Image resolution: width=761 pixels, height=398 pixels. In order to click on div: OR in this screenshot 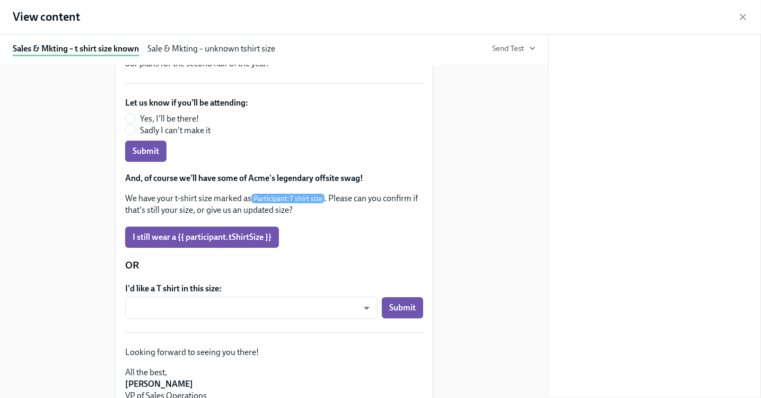, I will do `click(274, 265)`.